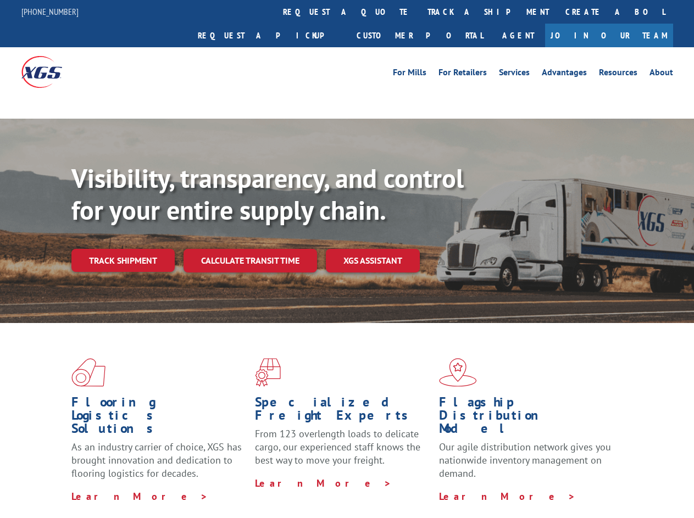 The height and width of the screenshot is (518, 694). Describe the element at coordinates (250, 260) in the screenshot. I see `a: Calculate transit time` at that location.